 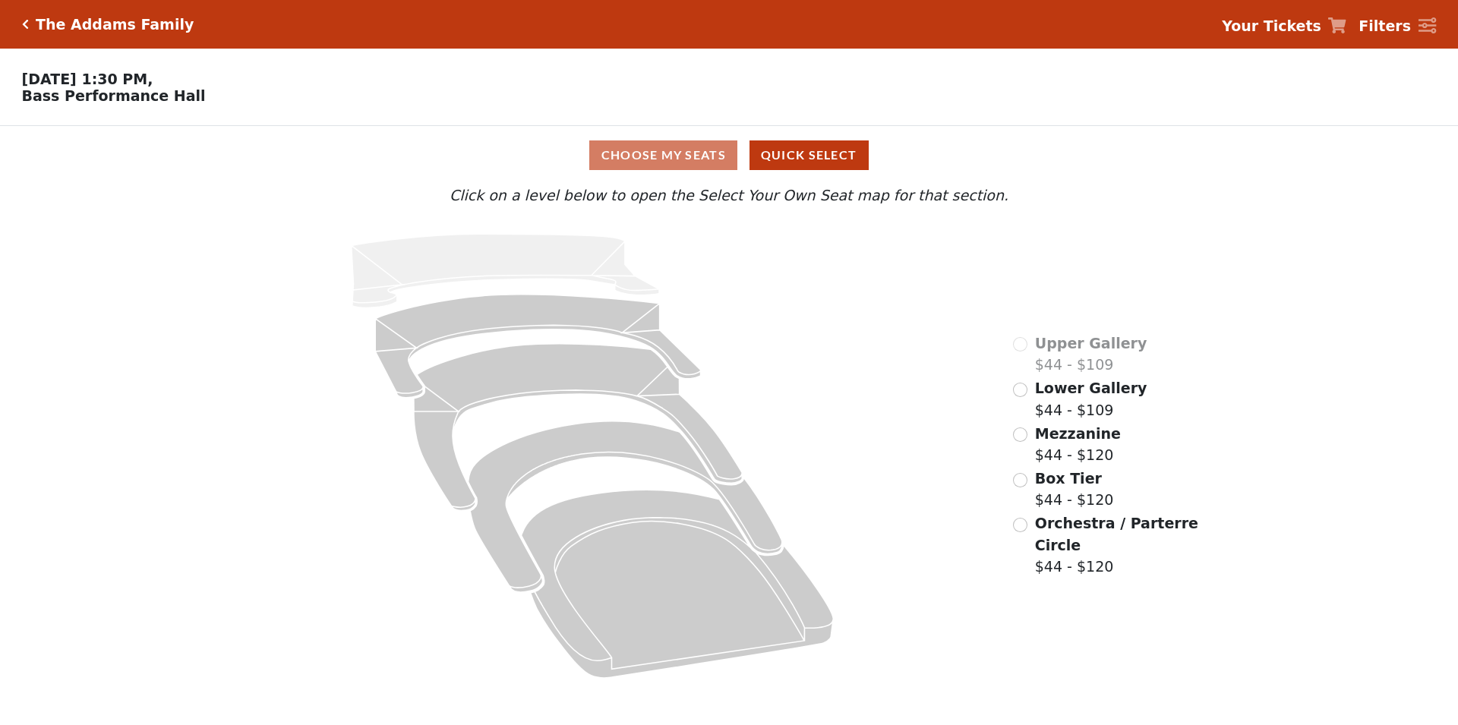 I want to click on button: Quick Select, so click(x=808, y=155).